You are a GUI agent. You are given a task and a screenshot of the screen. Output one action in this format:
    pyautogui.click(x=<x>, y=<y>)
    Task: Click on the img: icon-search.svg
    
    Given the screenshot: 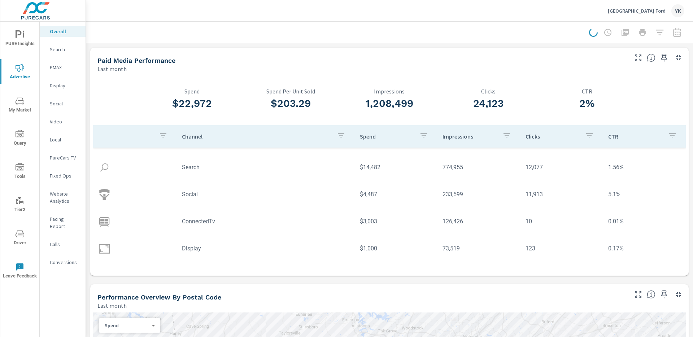 What is the action you would take?
    pyautogui.click(x=104, y=167)
    